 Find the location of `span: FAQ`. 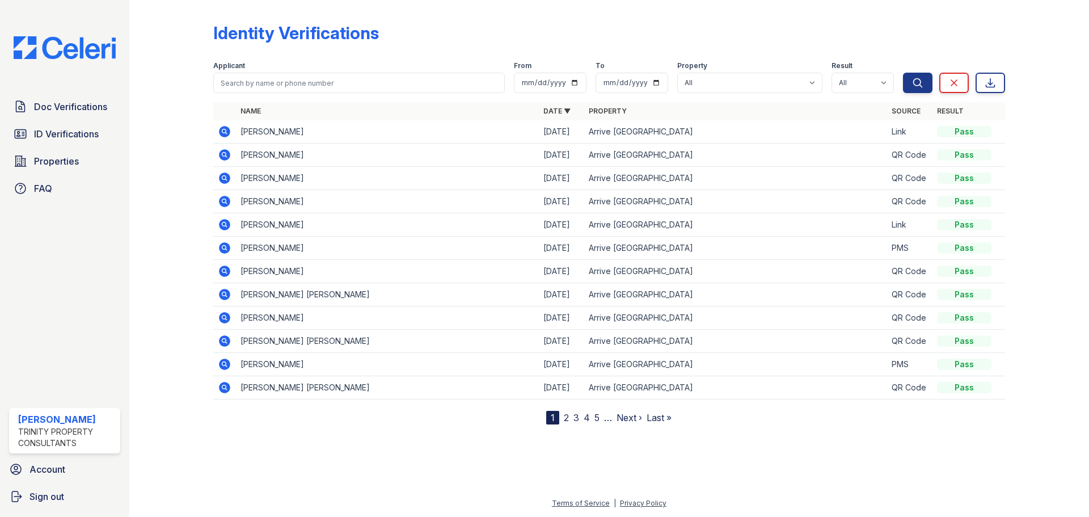

span: FAQ is located at coordinates (43, 188).